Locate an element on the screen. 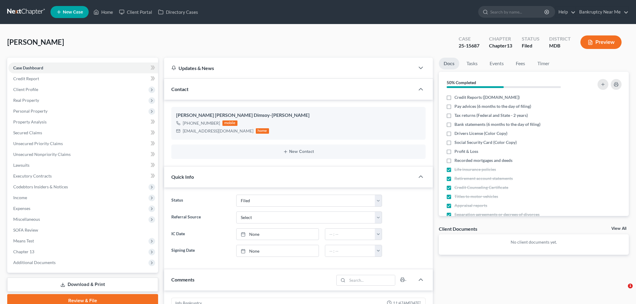  span: Property Analysis is located at coordinates (30, 122).